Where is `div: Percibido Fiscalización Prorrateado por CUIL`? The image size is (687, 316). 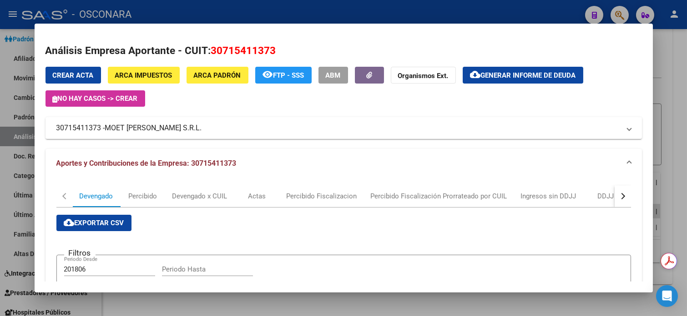
div: Percibido Fiscalización Prorrateado por CUIL is located at coordinates (439, 196).